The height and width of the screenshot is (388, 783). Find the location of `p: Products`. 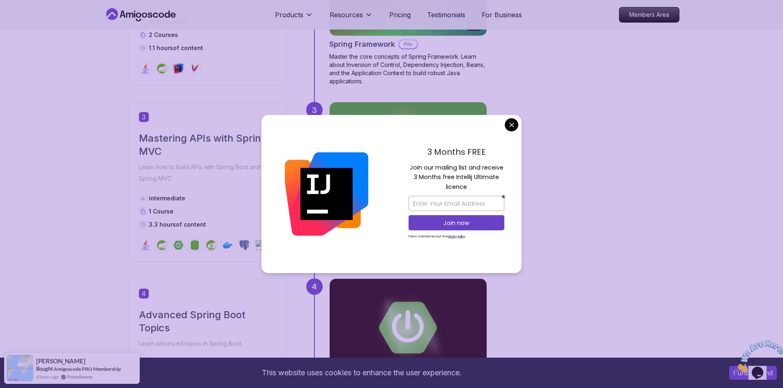

p: Products is located at coordinates (289, 15).